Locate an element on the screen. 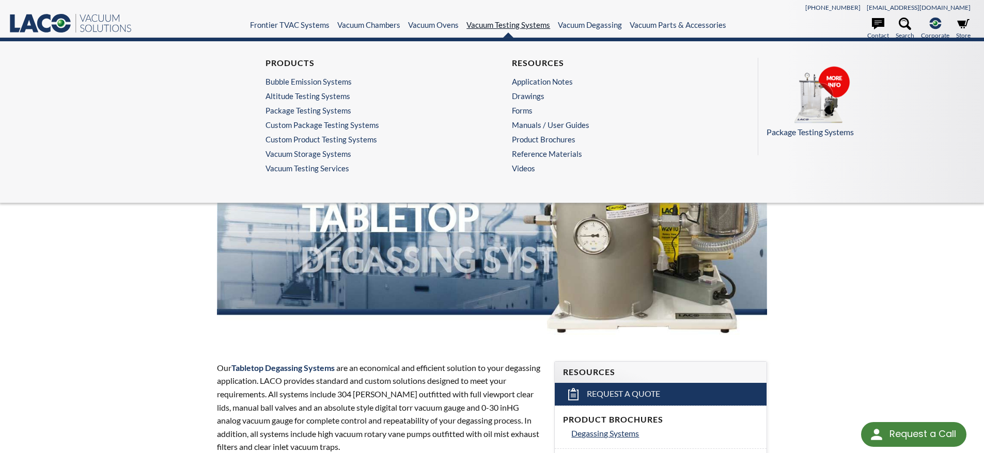 The width and height of the screenshot is (984, 453). a: Custom Package Testing Systems is located at coordinates (366, 125).